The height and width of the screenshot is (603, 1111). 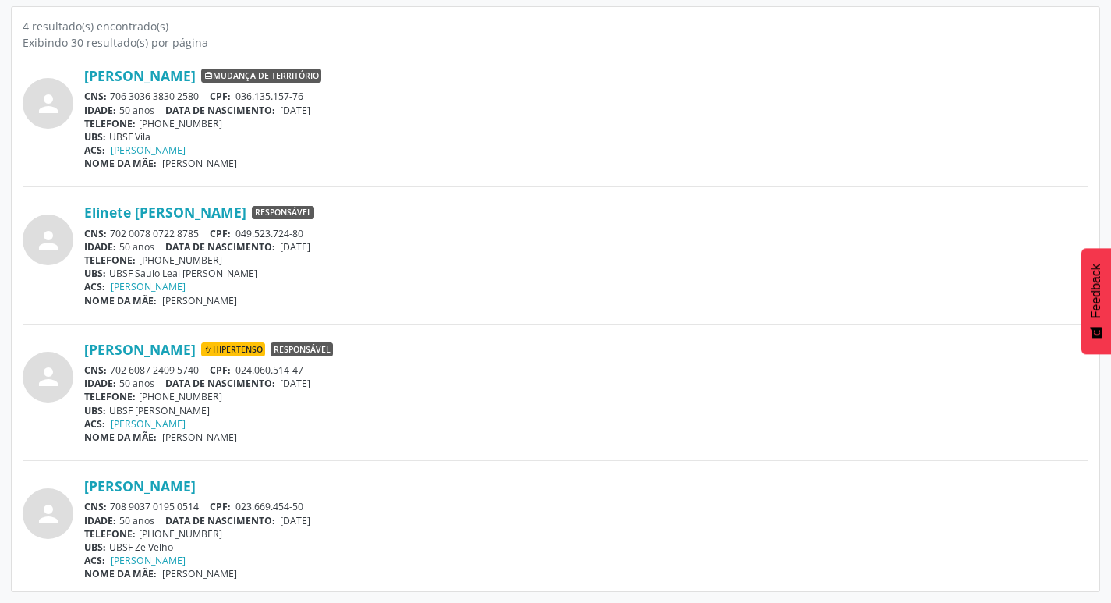 What do you see at coordinates (233, 349) in the screenshot?
I see `span: Hipertenso` at bounding box center [233, 349].